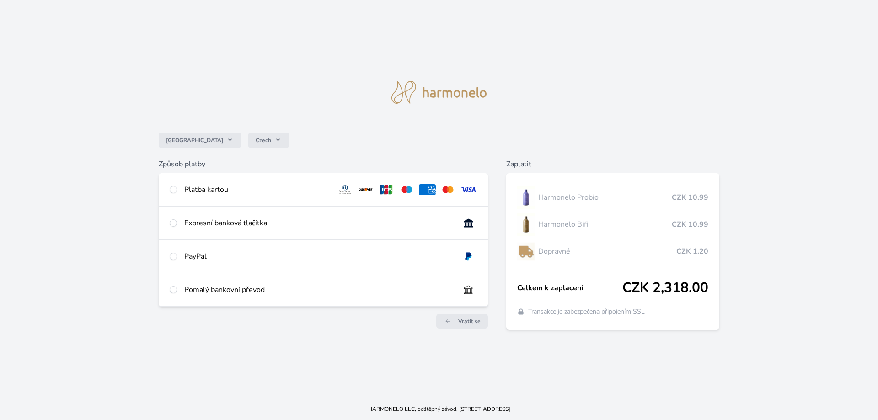 Image resolution: width=878 pixels, height=420 pixels. What do you see at coordinates (569, 288) in the screenshot?
I see `span: Celkem k zaplacení` at bounding box center [569, 288].